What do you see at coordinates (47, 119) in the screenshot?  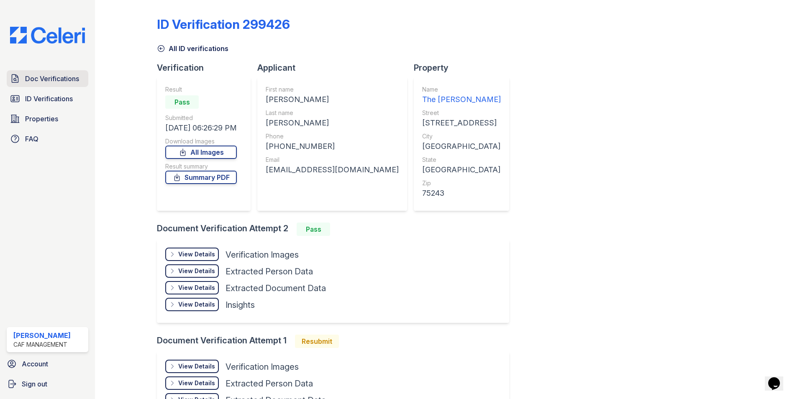 I see `a: Properties` at bounding box center [47, 119].